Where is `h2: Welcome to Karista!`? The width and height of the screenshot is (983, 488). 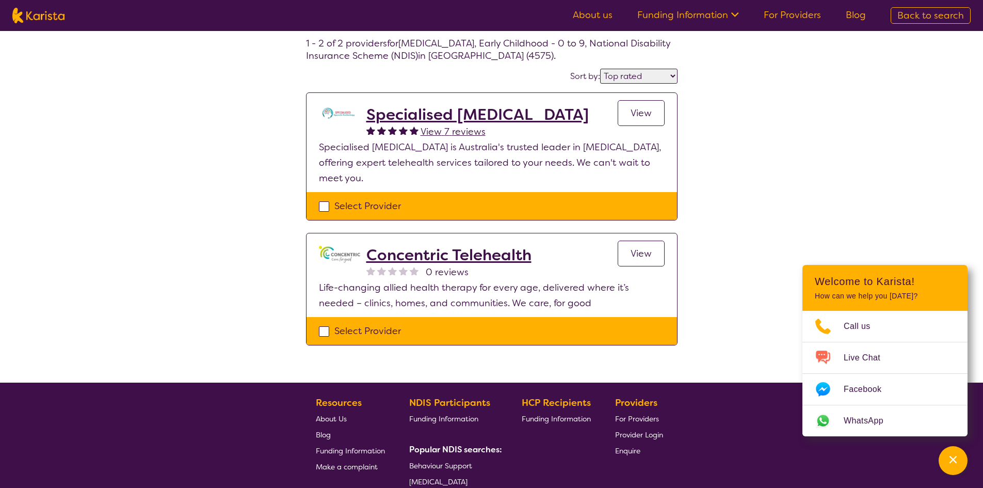 h2: Welcome to Karista! is located at coordinates (885, 281).